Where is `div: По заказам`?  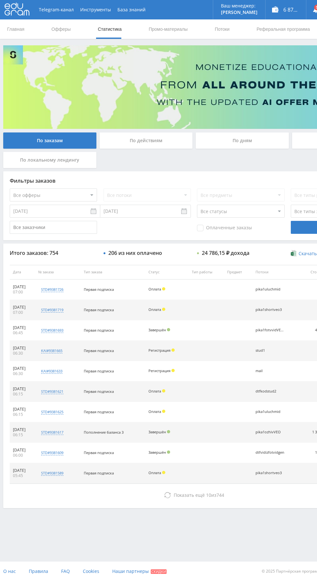 div: По заказам is located at coordinates (50, 140).